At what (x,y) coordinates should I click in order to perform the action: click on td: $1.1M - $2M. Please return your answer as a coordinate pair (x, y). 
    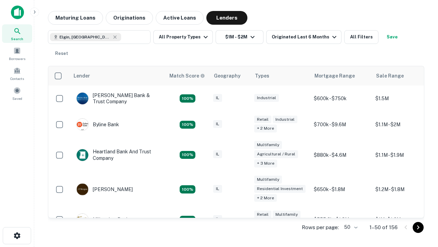
    Looking at the image, I should click on (403, 124).